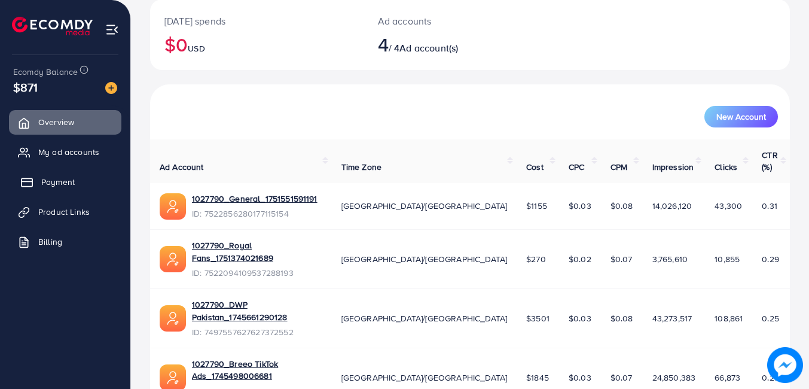 The width and height of the screenshot is (809, 389). Describe the element at coordinates (672, 318) in the screenshot. I see `span: 43,273,517` at that location.